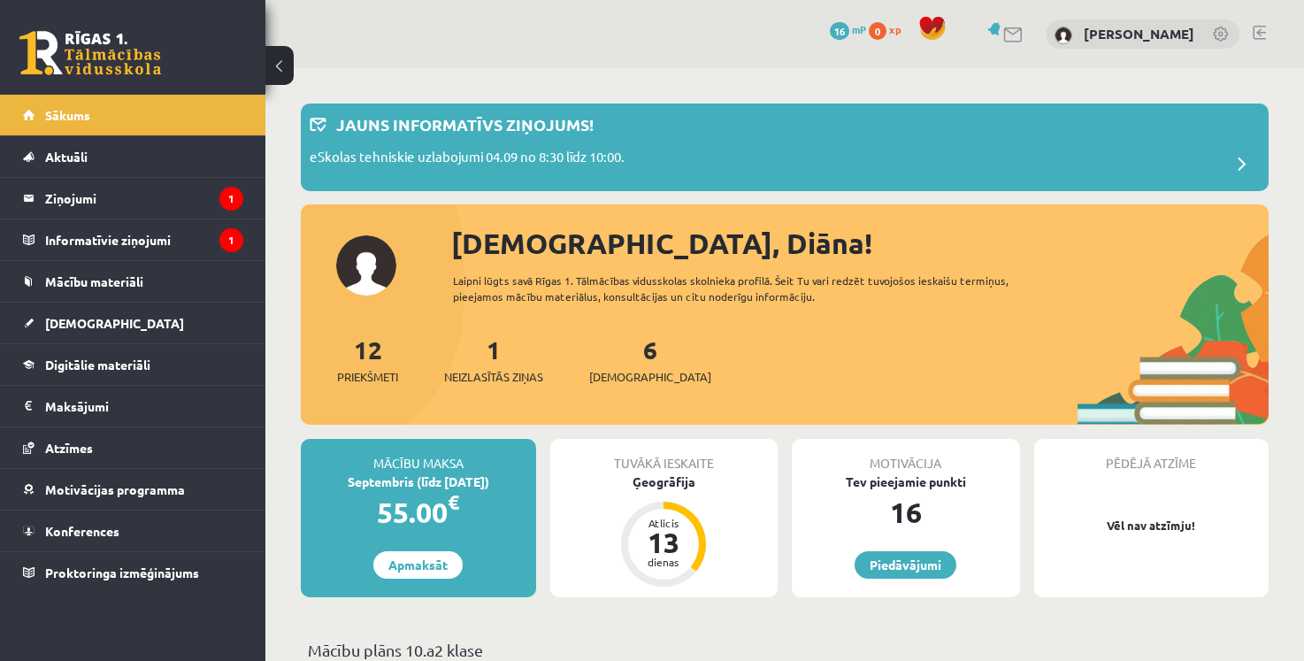  I want to click on a: Mācību materiāli, so click(133, 281).